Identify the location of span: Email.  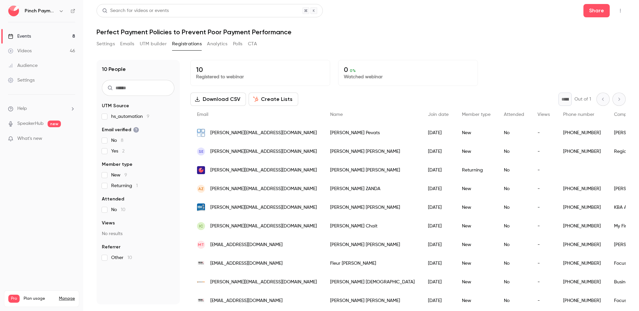
(203, 114).